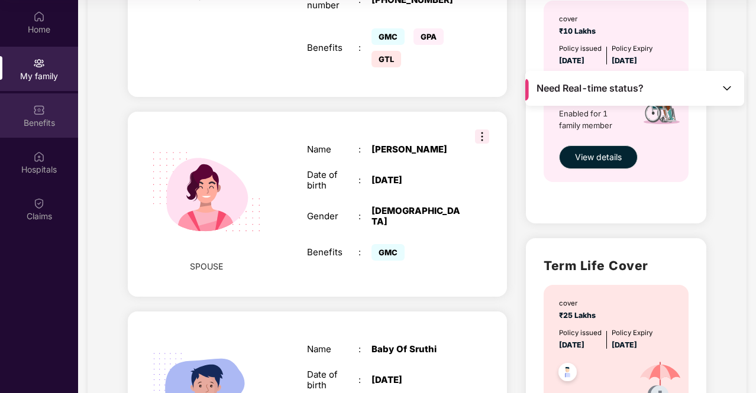 The width and height of the screenshot is (756, 393). What do you see at coordinates (590, 88) in the screenshot?
I see `span: Need Real-time status?` at bounding box center [590, 88].